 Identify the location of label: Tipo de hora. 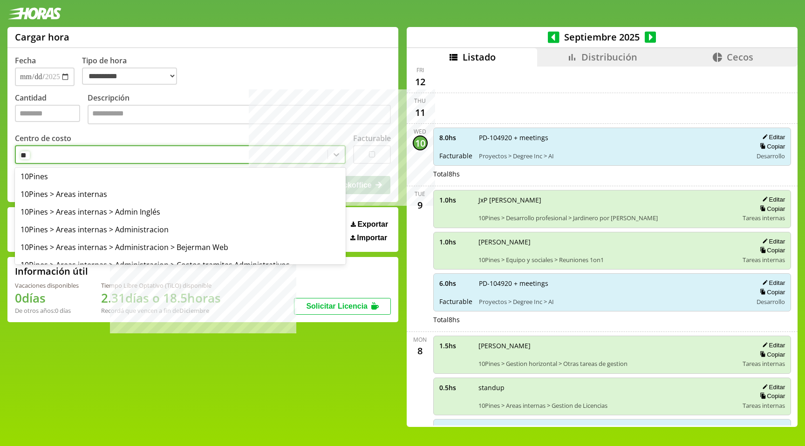
(133, 71).